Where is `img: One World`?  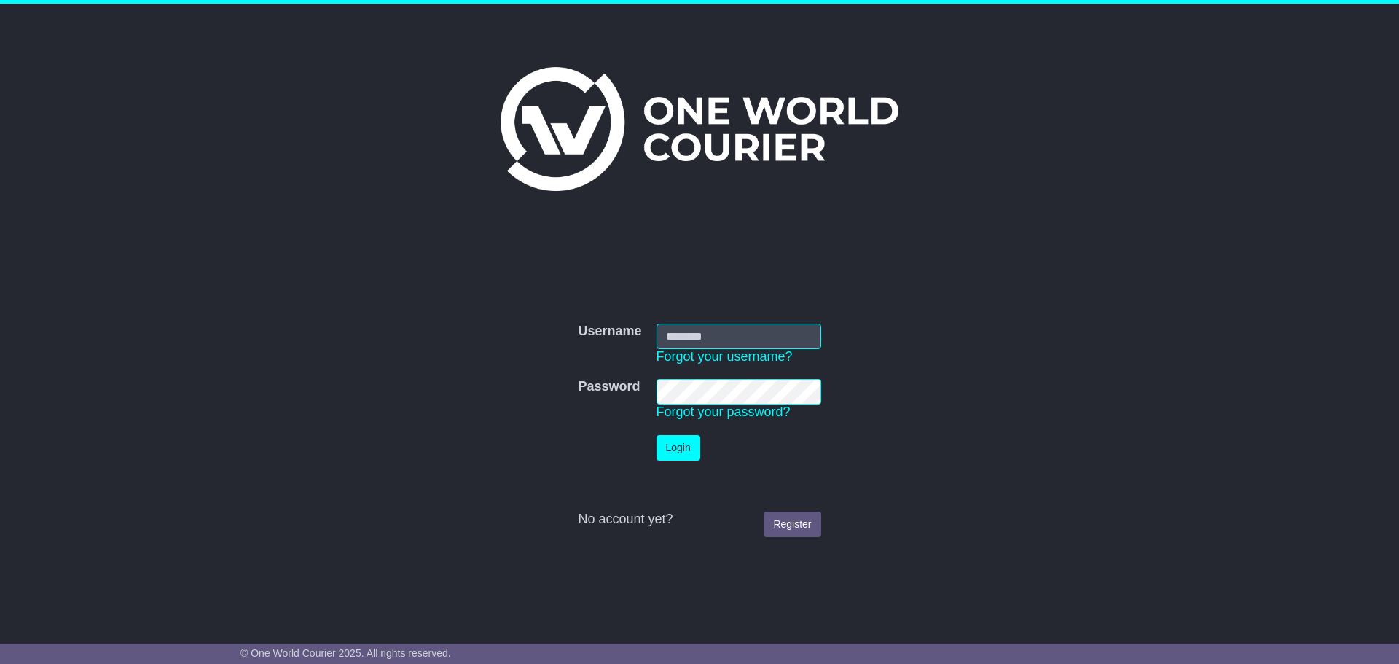 img: One World is located at coordinates (700, 129).